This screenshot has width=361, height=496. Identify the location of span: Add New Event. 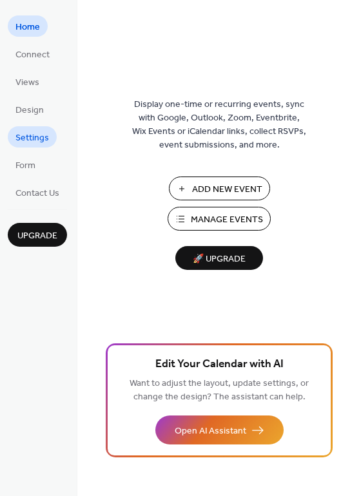
(227, 189).